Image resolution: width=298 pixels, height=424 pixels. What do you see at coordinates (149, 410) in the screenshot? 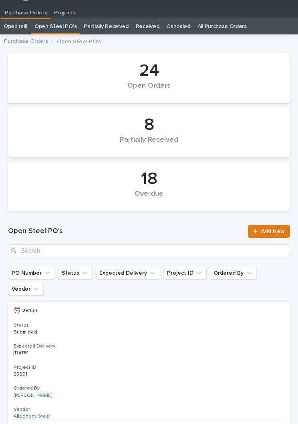
I see `h3: Vendor` at bounding box center [149, 410].